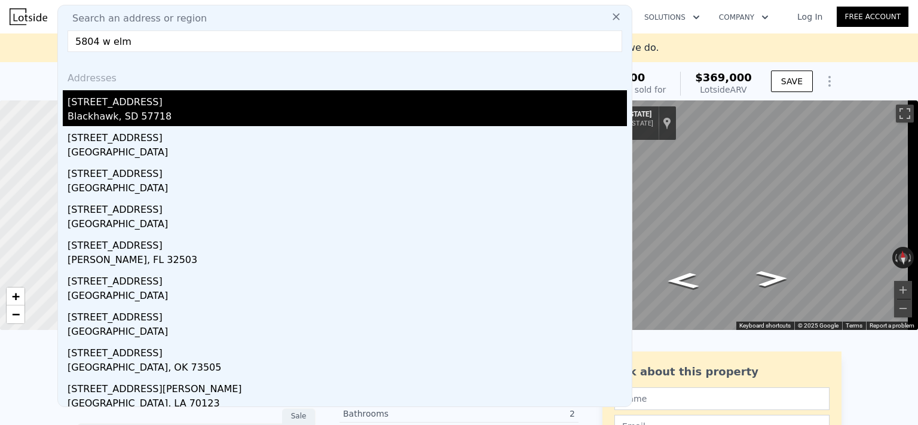 The height and width of the screenshot is (425, 918). What do you see at coordinates (723, 77) in the screenshot?
I see `span: $369,000` at bounding box center [723, 77].